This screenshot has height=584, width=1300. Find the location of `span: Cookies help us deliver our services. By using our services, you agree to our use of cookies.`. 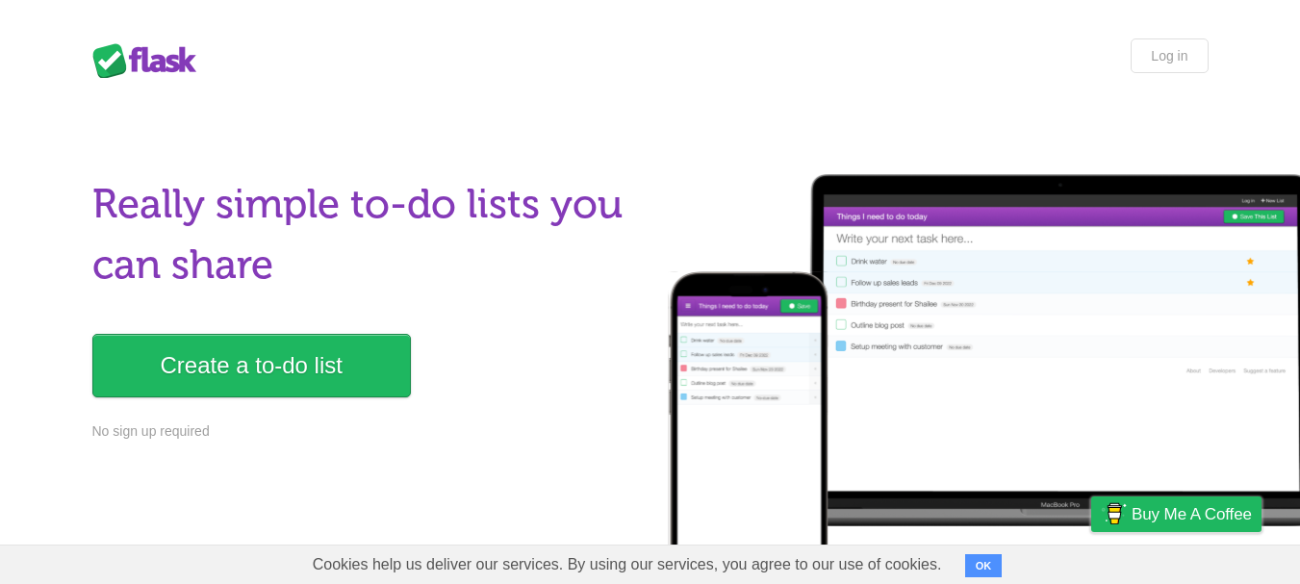

span: Cookies help us deliver our services. By using our services, you agree to our use of cookies. is located at coordinates (627, 565).